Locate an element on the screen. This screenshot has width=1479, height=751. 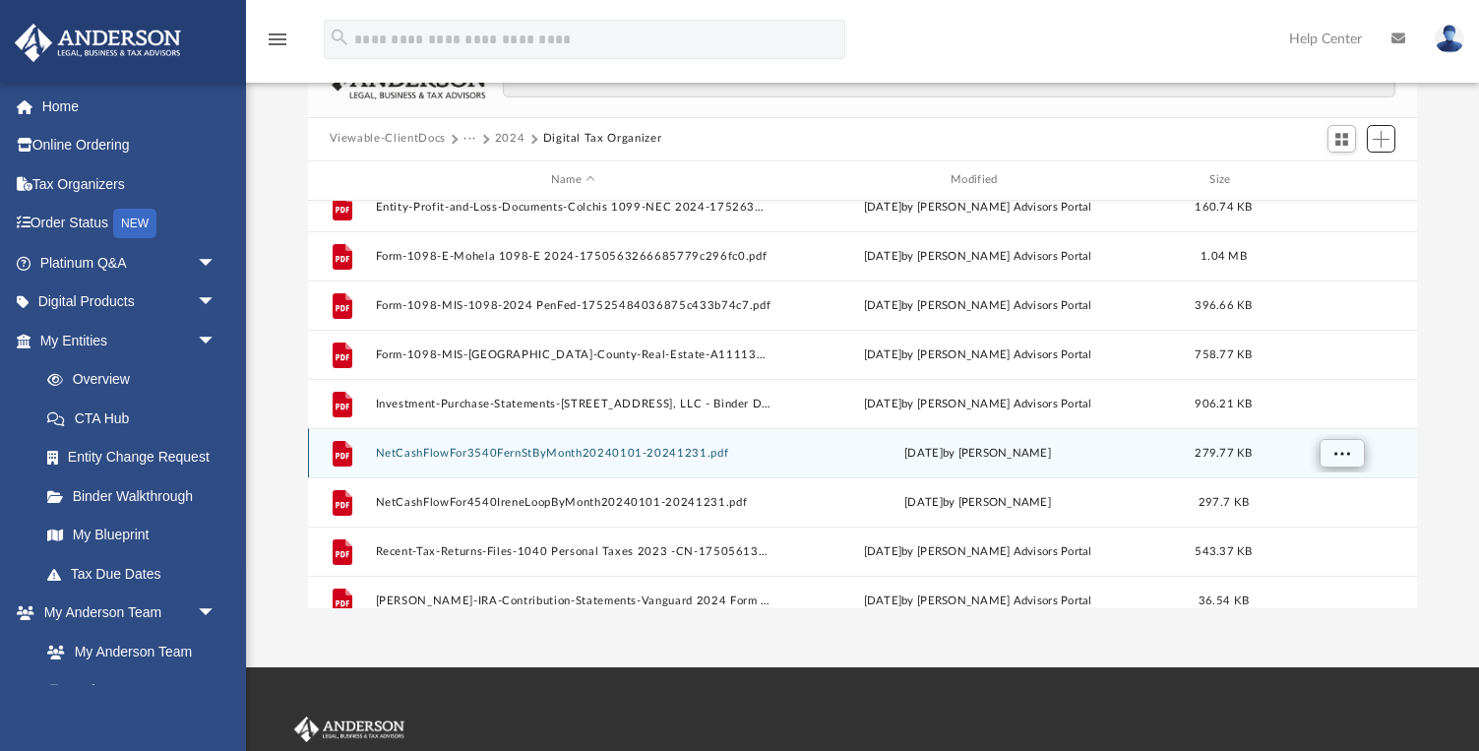
button: Viewable-ClientDocs is located at coordinates (388, 139).